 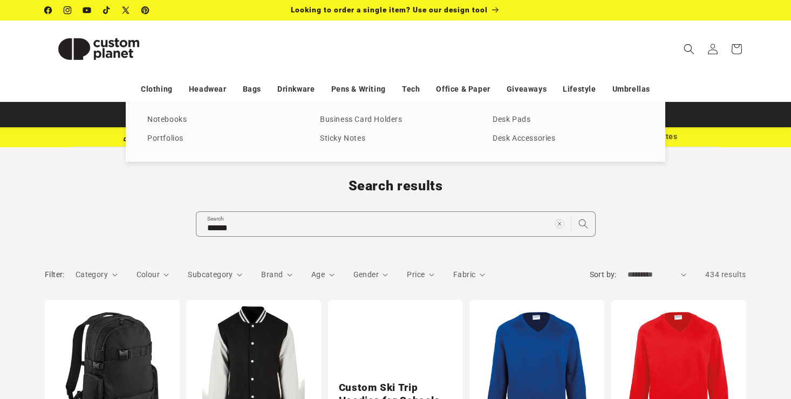 What do you see at coordinates (726, 275) in the screenshot?
I see `span: 434 results` at bounding box center [726, 275].